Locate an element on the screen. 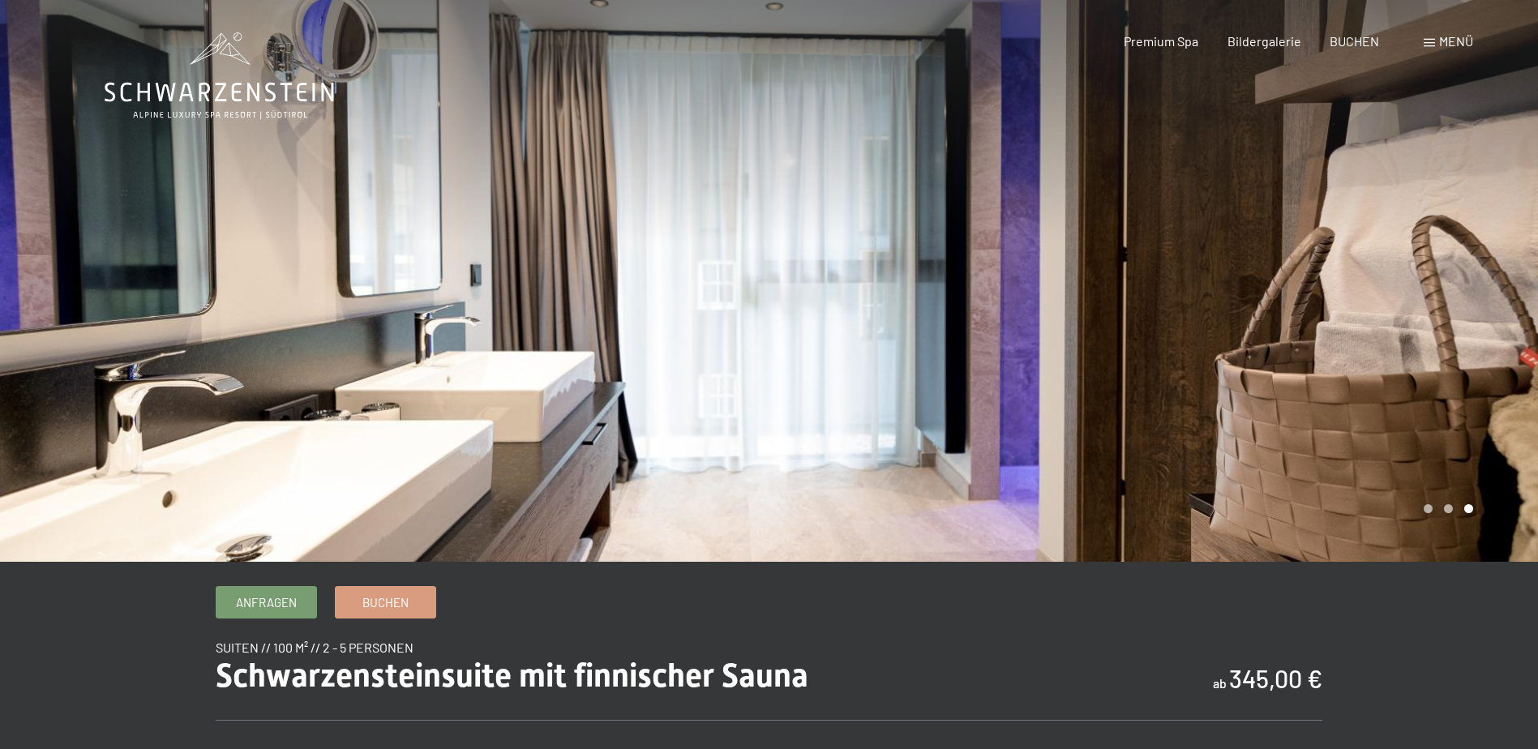 Image resolution: width=1538 pixels, height=749 pixels. a: Anfragen is located at coordinates (266, 602).